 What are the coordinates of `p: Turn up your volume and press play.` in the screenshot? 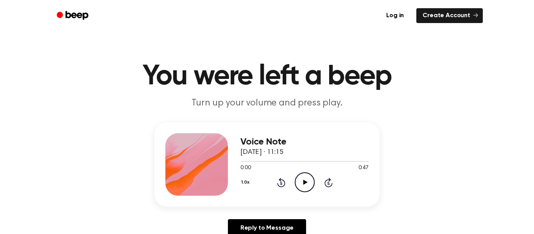 It's located at (267, 103).